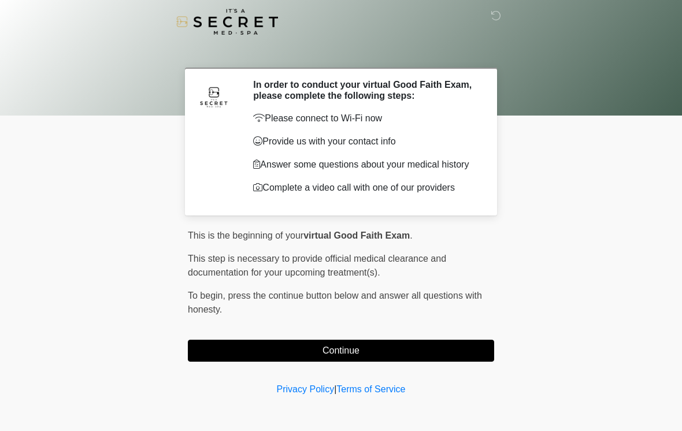 The width and height of the screenshot is (682, 431). What do you see at coordinates (341, 351) in the screenshot?
I see `button: Continue` at bounding box center [341, 351].